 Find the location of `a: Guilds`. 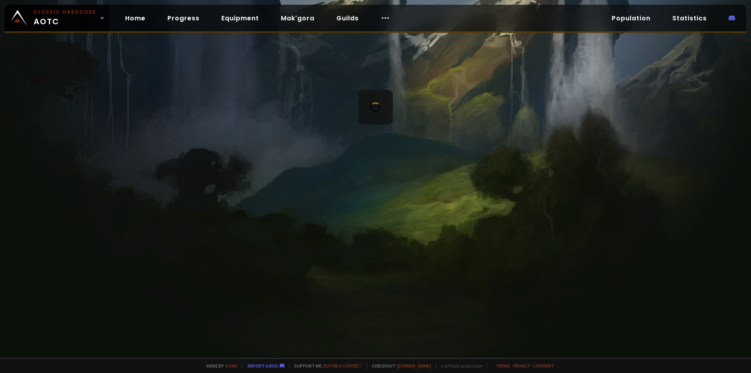

a: Guilds is located at coordinates (348, 18).